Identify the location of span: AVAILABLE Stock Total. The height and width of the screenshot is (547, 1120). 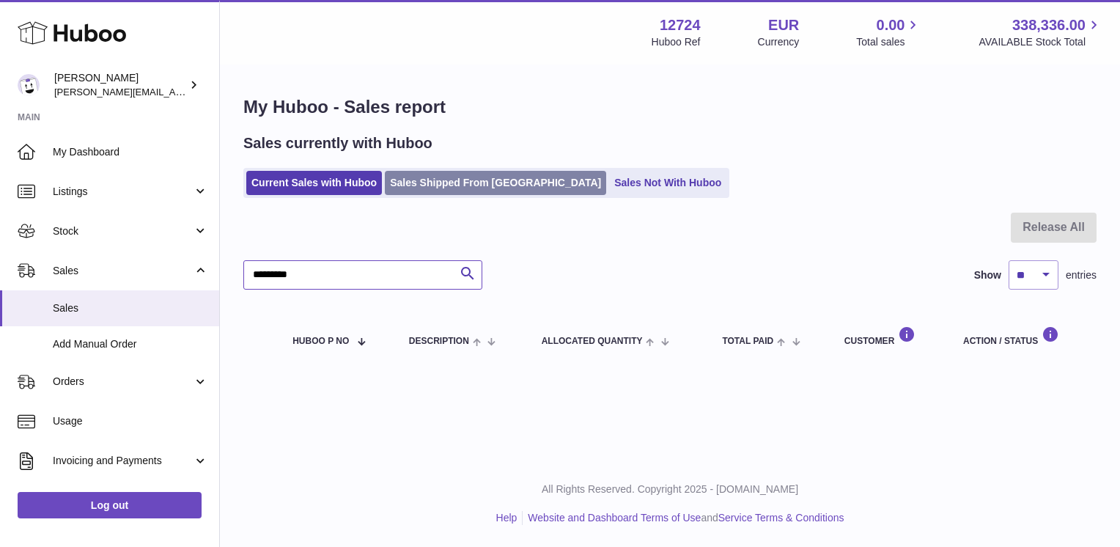
(1040, 42).